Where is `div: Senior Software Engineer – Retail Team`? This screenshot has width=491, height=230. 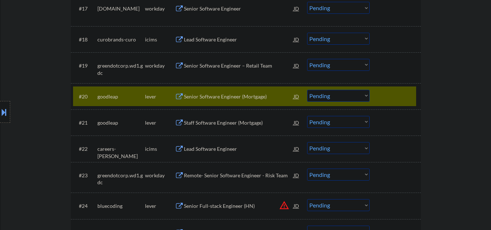 div: Senior Software Engineer – Retail Team is located at coordinates (239, 66).